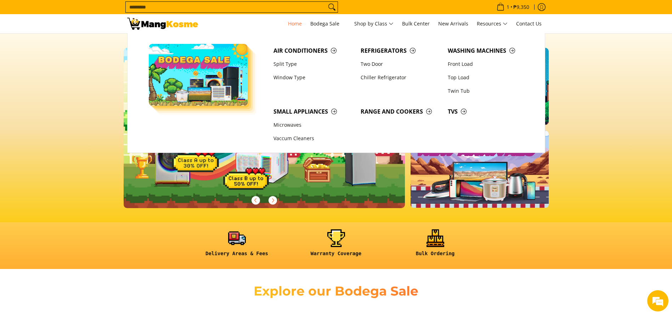  Describe the element at coordinates (163, 24) in the screenshot. I see `img: Mang Kosme: Your Home Appliances Warehouse Sale Partner!` at that location.